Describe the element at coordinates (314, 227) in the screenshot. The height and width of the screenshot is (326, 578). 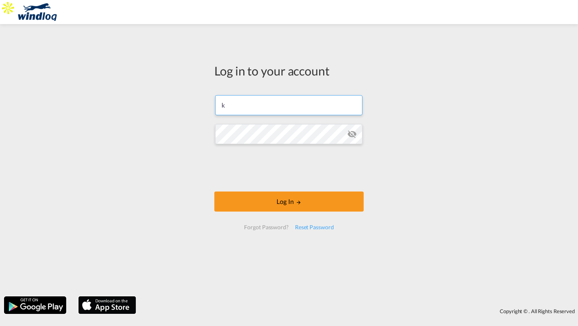
I see `div: Reset Password` at that location.